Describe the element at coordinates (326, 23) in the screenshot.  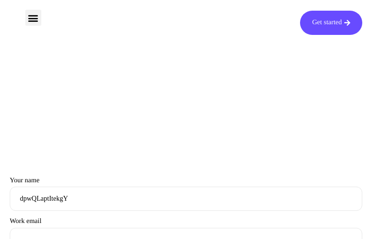
I see `span: Get started` at that location.